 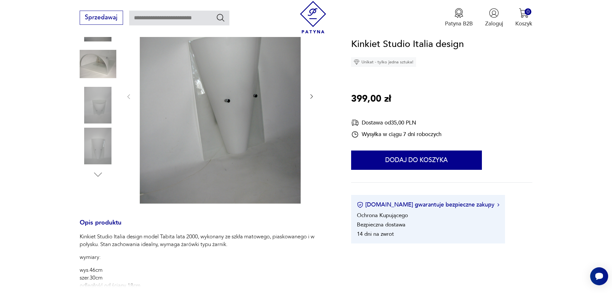 What do you see at coordinates (206, 227) in the screenshot?
I see `h3: Opis produktu` at bounding box center [206, 227].